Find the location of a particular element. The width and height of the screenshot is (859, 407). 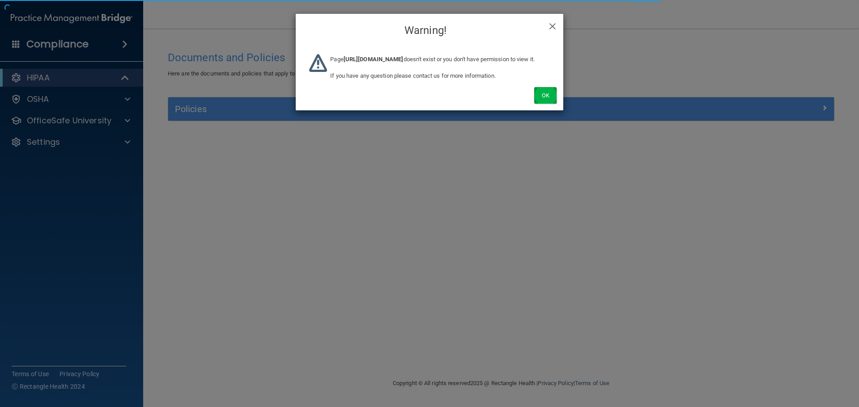

p: If you have any question please contact us for more information. is located at coordinates (440, 76).